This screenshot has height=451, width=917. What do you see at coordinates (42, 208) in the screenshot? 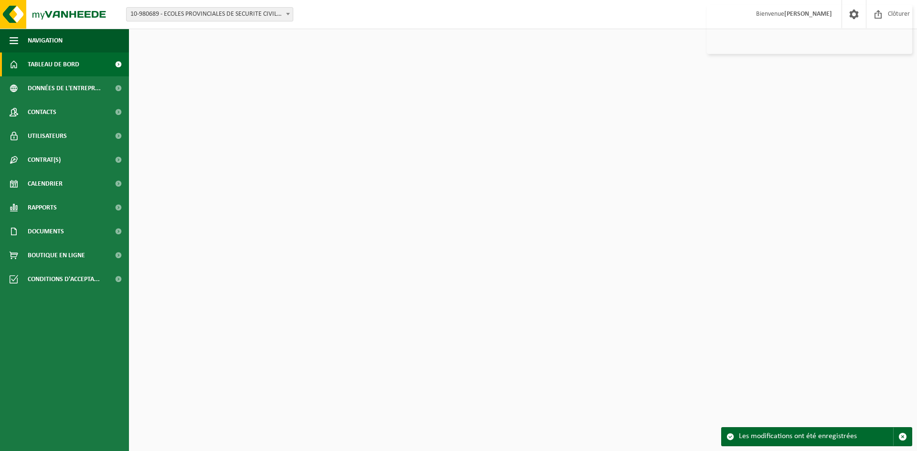
I see `span: Rapports` at bounding box center [42, 208].